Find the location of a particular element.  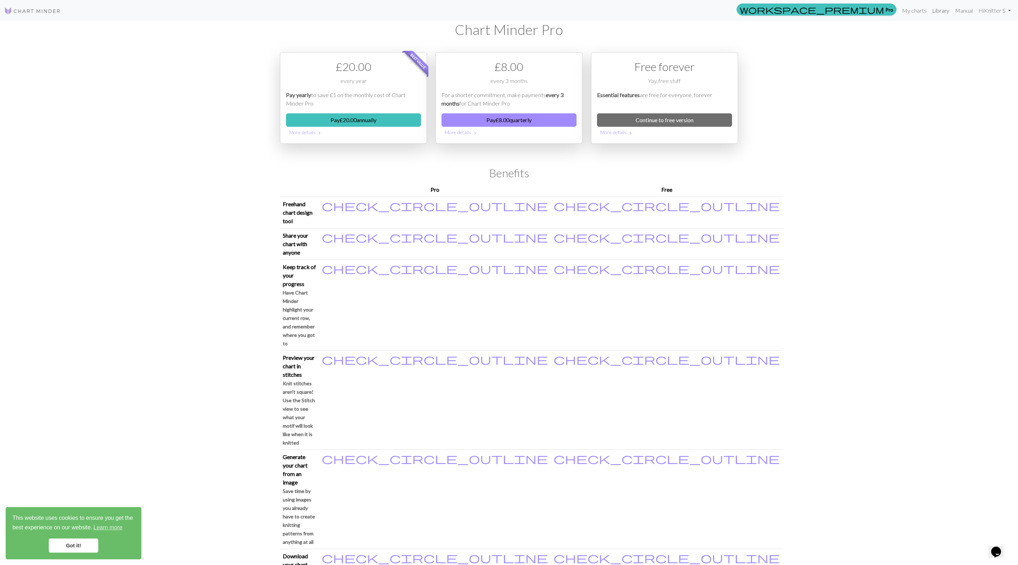

p: Generate your chart from an image is located at coordinates (299, 470).